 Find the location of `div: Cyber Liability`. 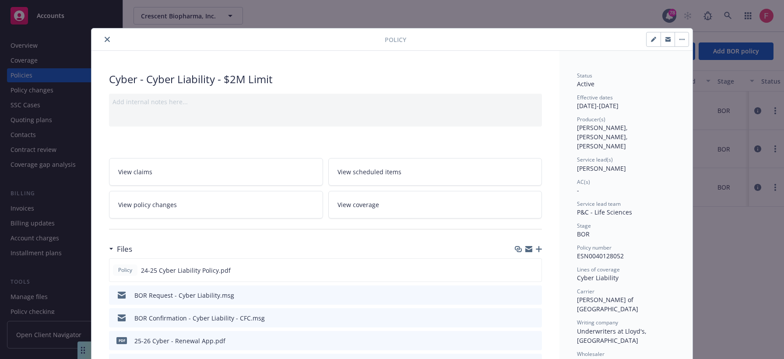

div: Cyber Liability is located at coordinates (626, 278).